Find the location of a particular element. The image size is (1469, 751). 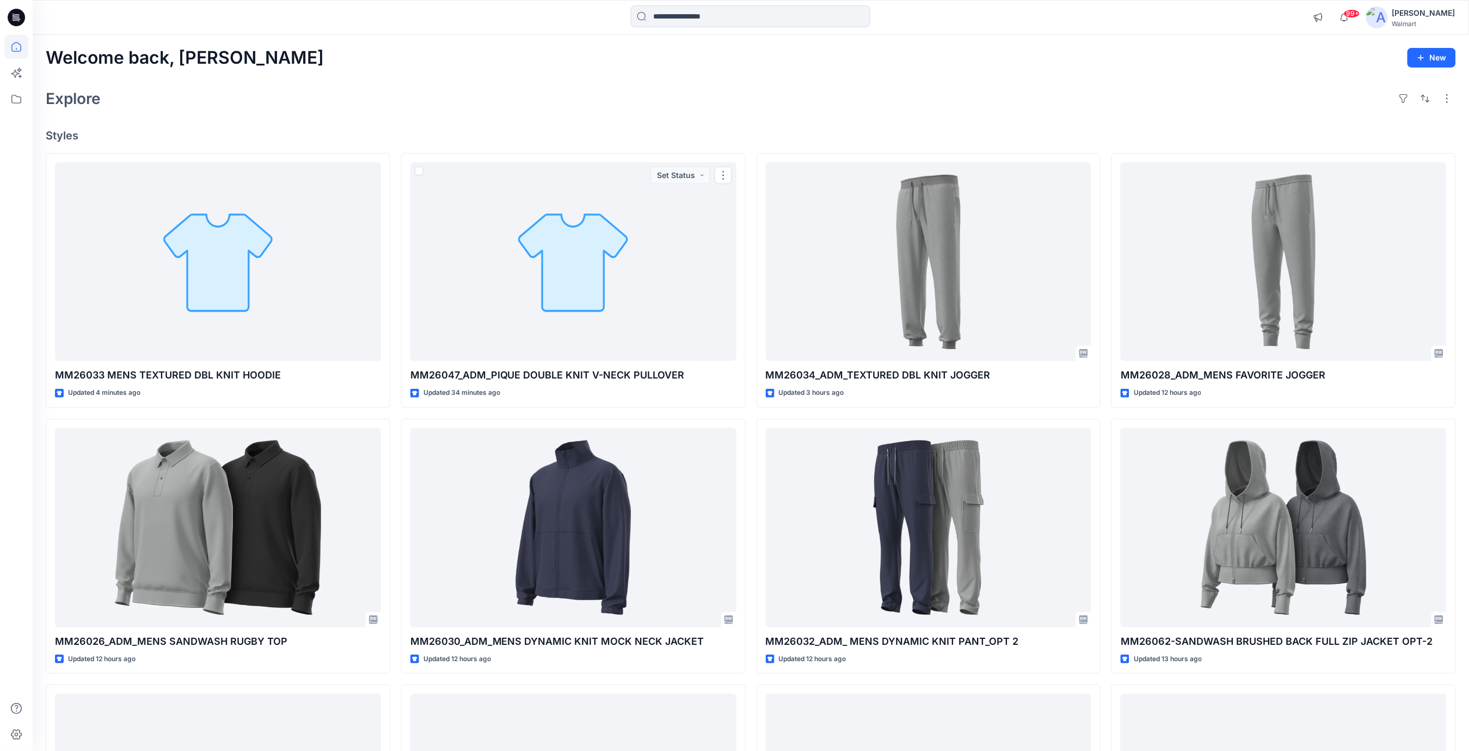

a: MM26033 MENS TEXTURED DBL KNIT HOODIE is located at coordinates (218, 262).